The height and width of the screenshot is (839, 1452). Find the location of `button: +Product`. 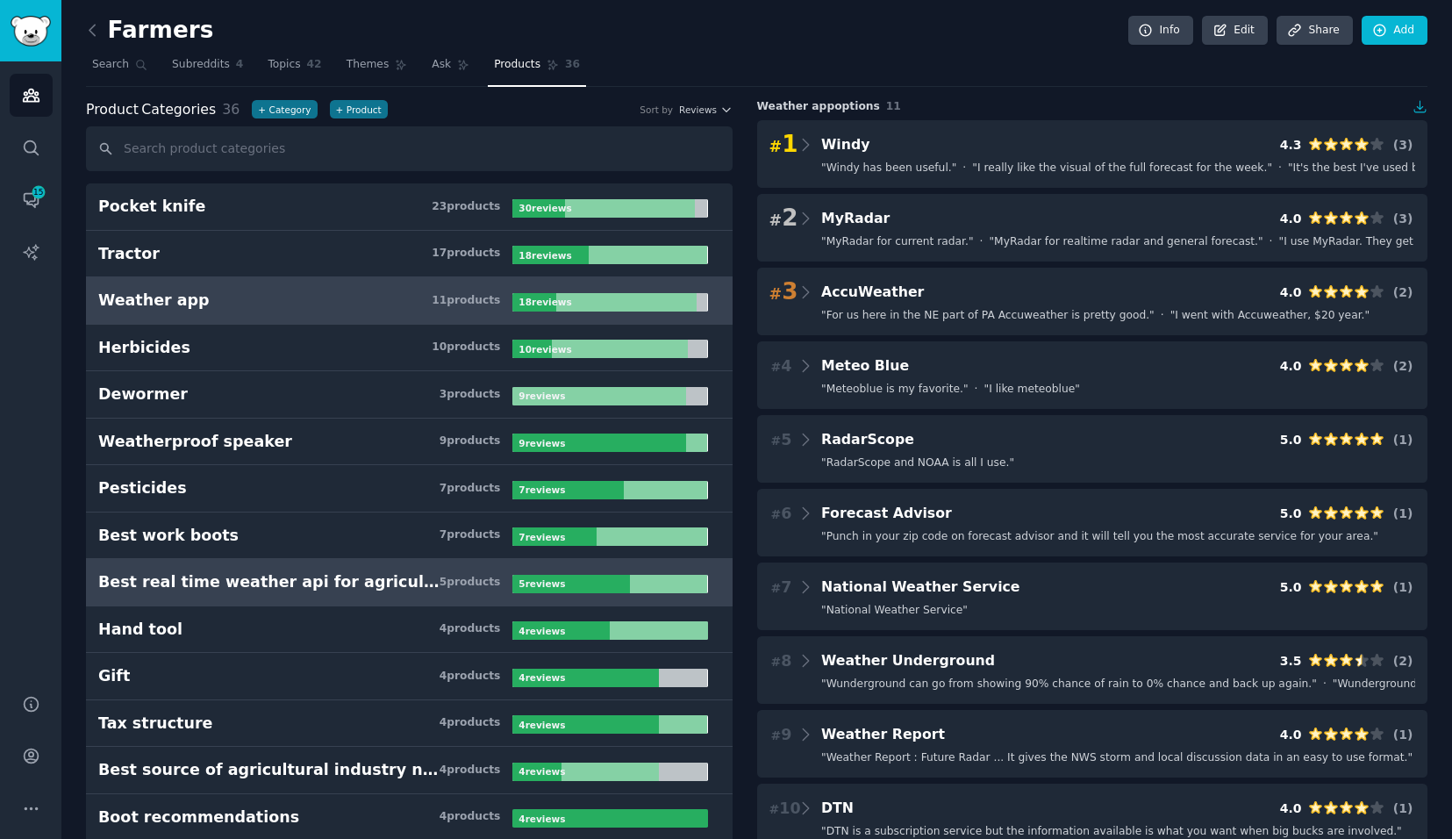

button: +Product is located at coordinates (359, 109).